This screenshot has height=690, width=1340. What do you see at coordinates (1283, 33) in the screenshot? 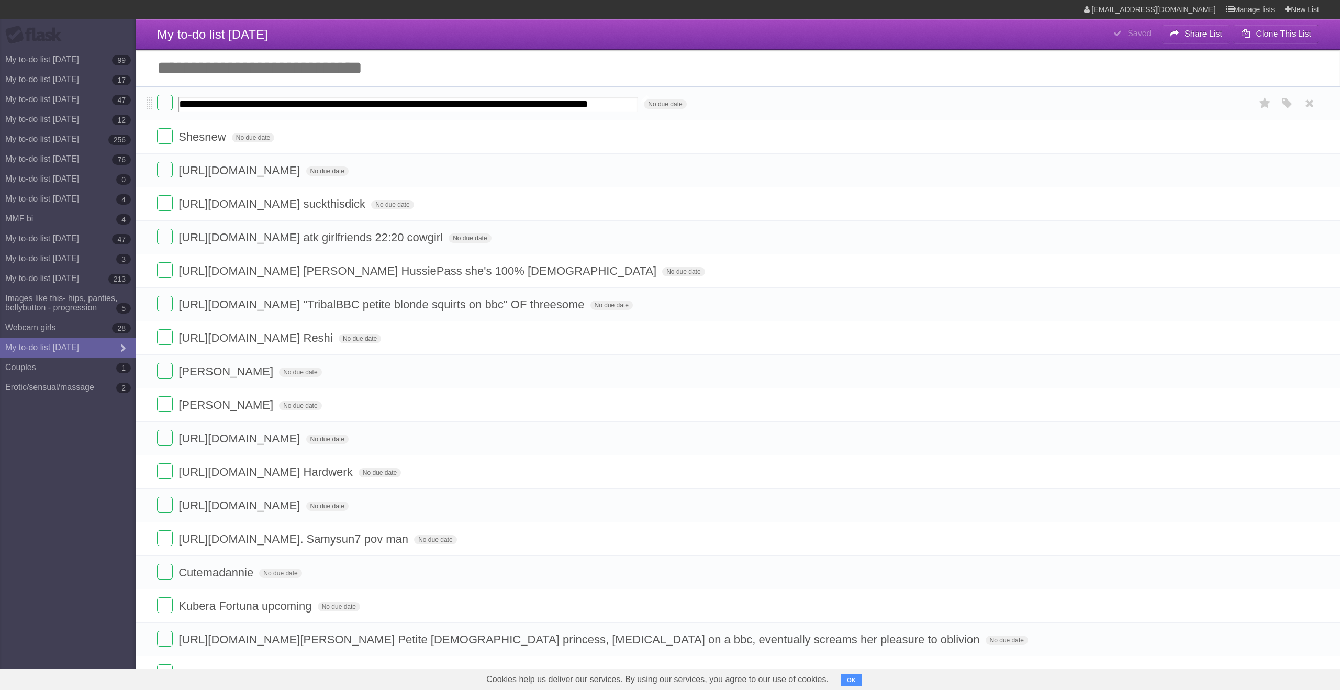
I see `b: Clone This List` at bounding box center [1283, 33].